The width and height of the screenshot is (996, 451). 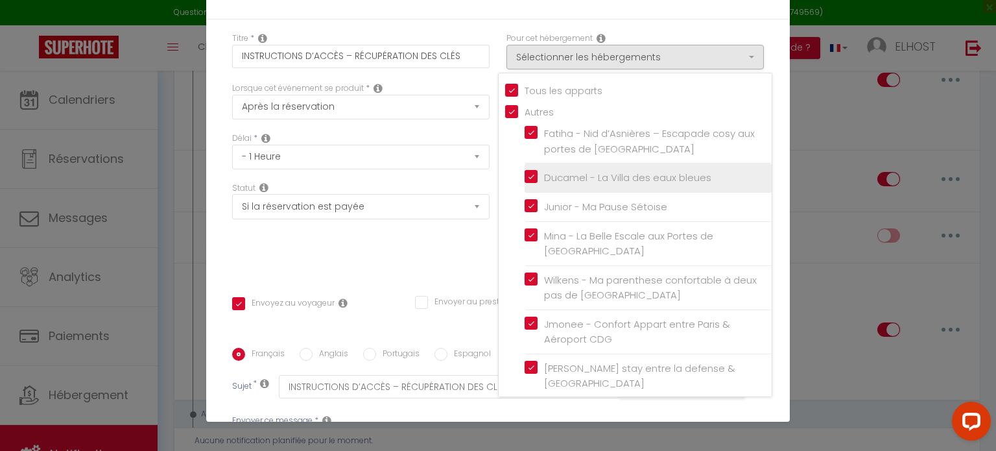 I want to click on label: Français, so click(x=265, y=355).